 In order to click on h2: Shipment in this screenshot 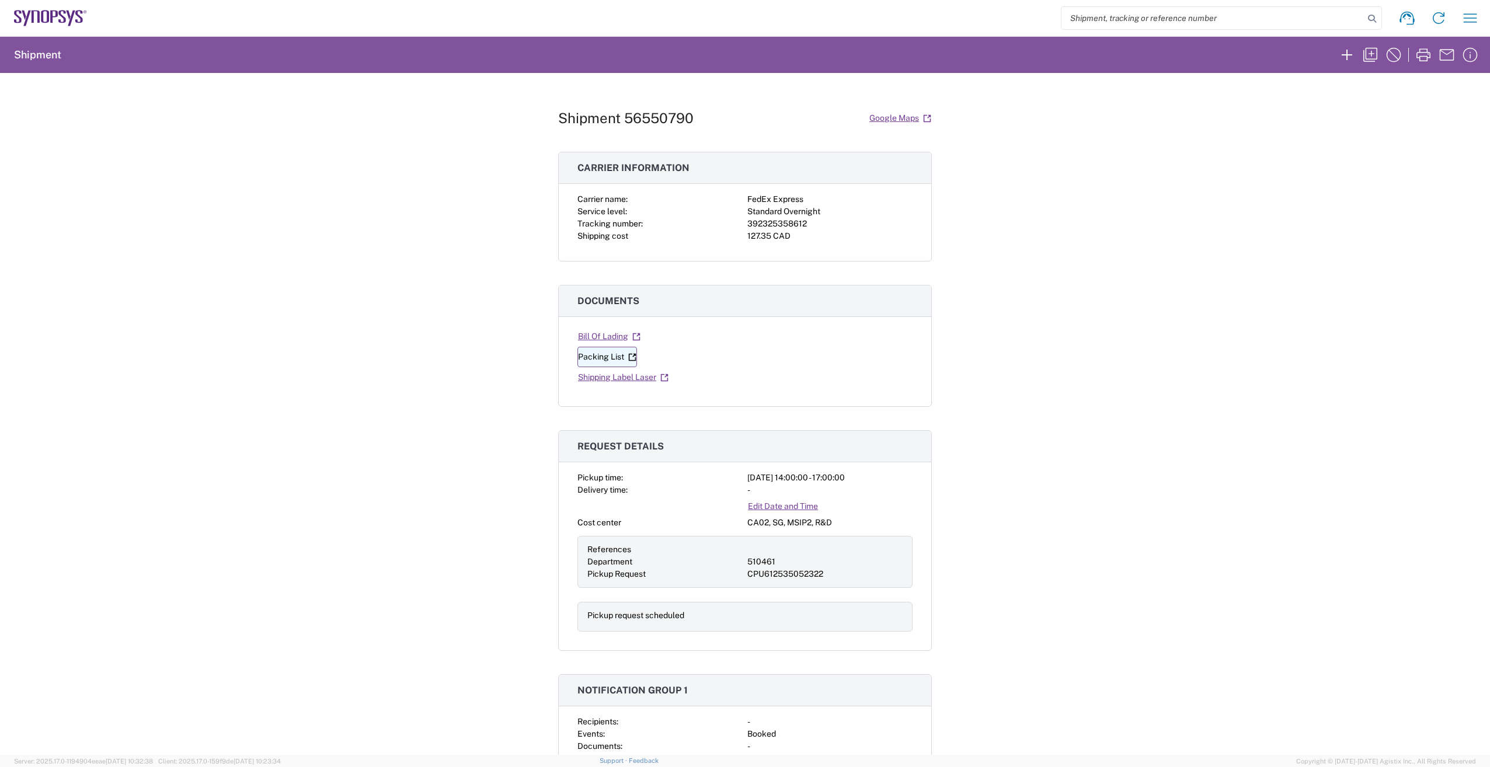, I will do `click(37, 55)`.